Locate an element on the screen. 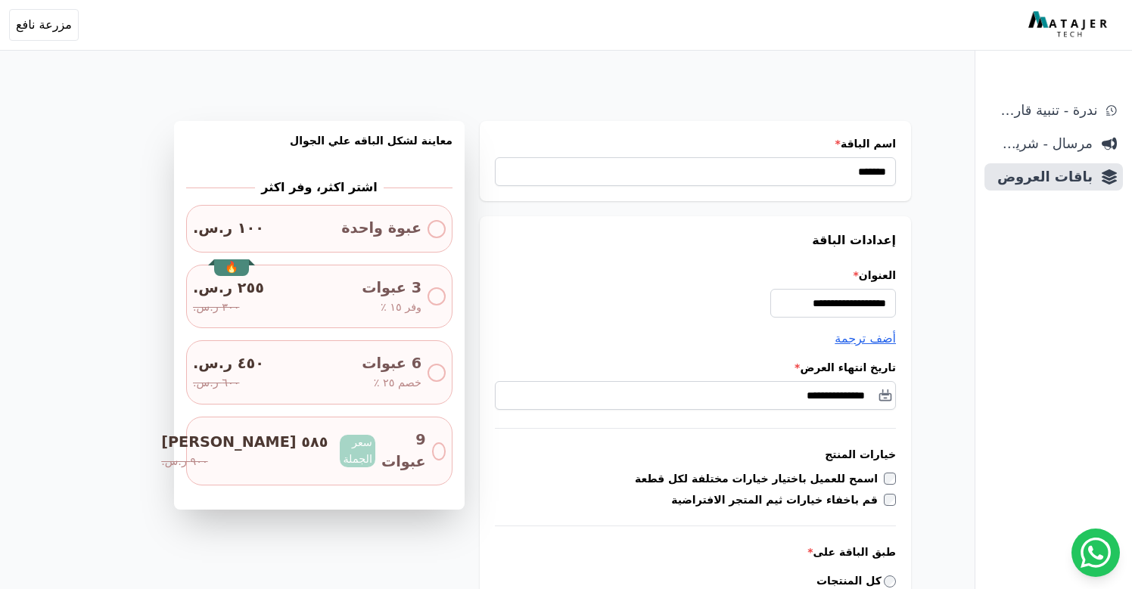  span: مرسال - شريط دعاية is located at coordinates (1041, 144).